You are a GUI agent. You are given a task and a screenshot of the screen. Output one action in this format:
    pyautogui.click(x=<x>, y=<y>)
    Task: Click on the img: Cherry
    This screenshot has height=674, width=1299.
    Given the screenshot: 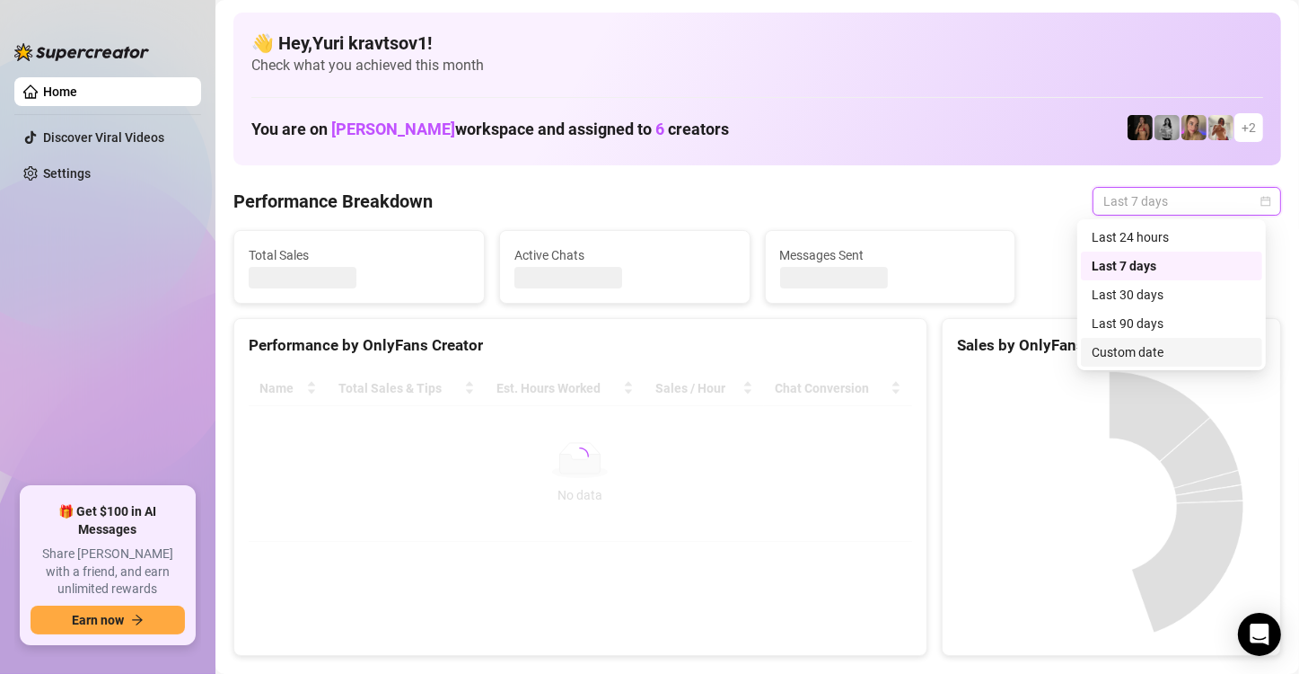 What is the action you would take?
    pyautogui.click(x=1194, y=128)
    